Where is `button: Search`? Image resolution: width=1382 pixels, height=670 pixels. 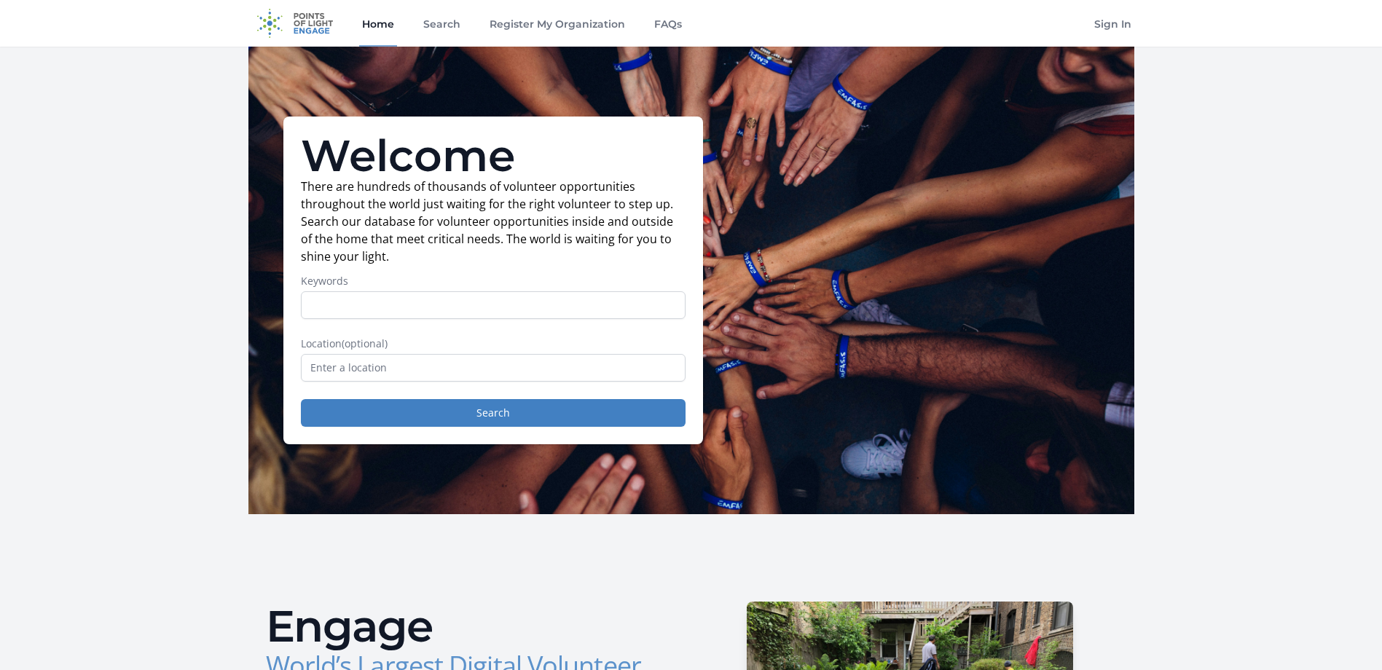
button: Search is located at coordinates (493, 413).